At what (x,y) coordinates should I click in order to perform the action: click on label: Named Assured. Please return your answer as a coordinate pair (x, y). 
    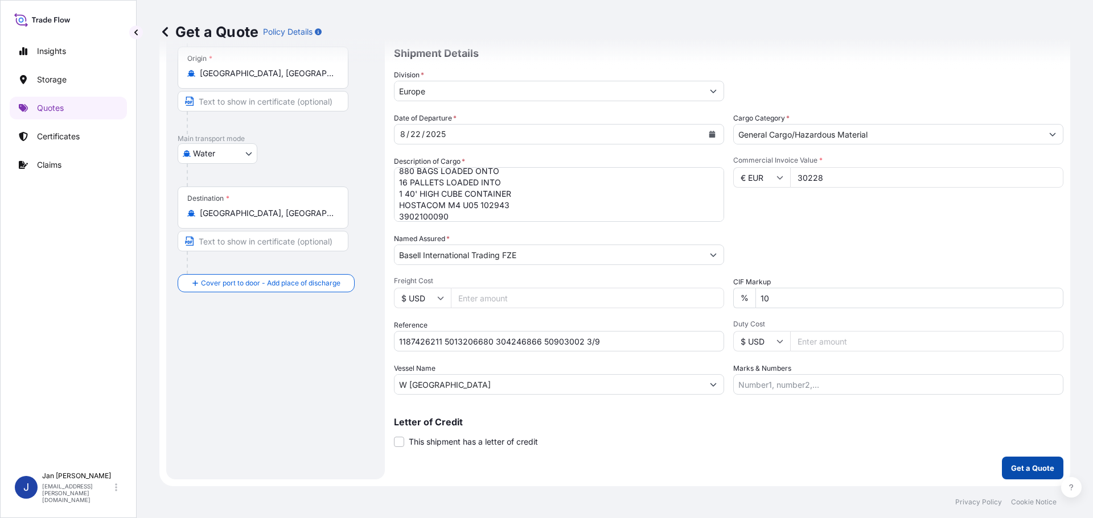
    Looking at the image, I should click on (422, 239).